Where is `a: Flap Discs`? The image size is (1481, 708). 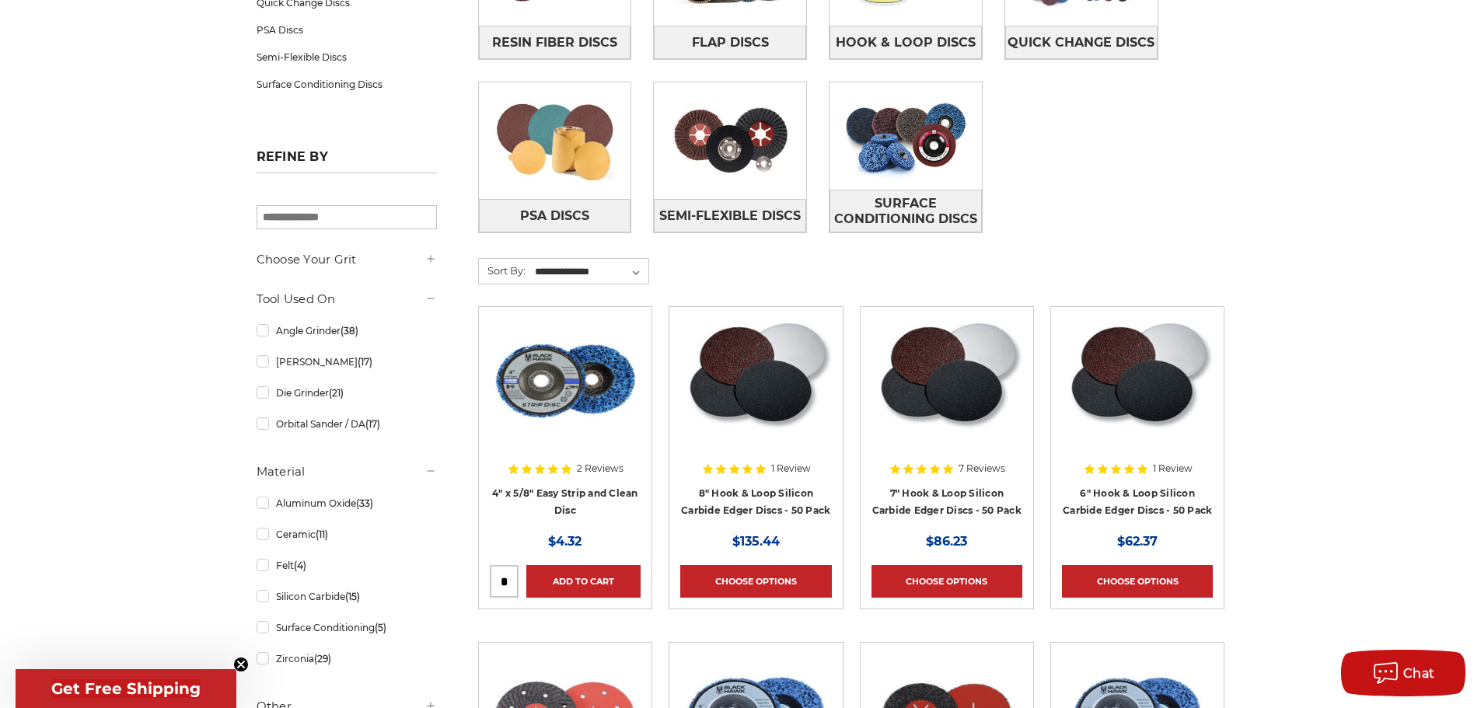
a: Flap Discs is located at coordinates (730, 42).